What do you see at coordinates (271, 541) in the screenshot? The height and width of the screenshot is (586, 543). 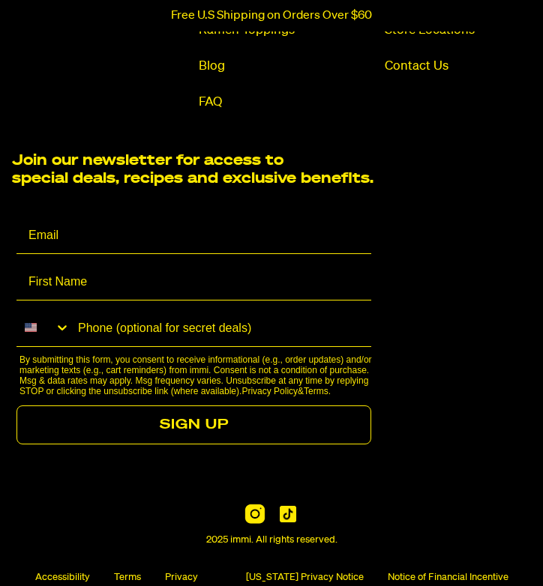 I see `p: 2025 immi. All rights reserved.` at bounding box center [271, 541].